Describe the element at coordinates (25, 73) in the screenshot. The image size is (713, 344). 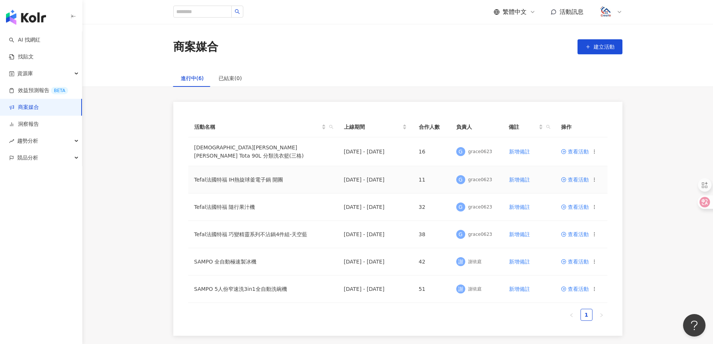
I see `span: 資源庫` at that location.